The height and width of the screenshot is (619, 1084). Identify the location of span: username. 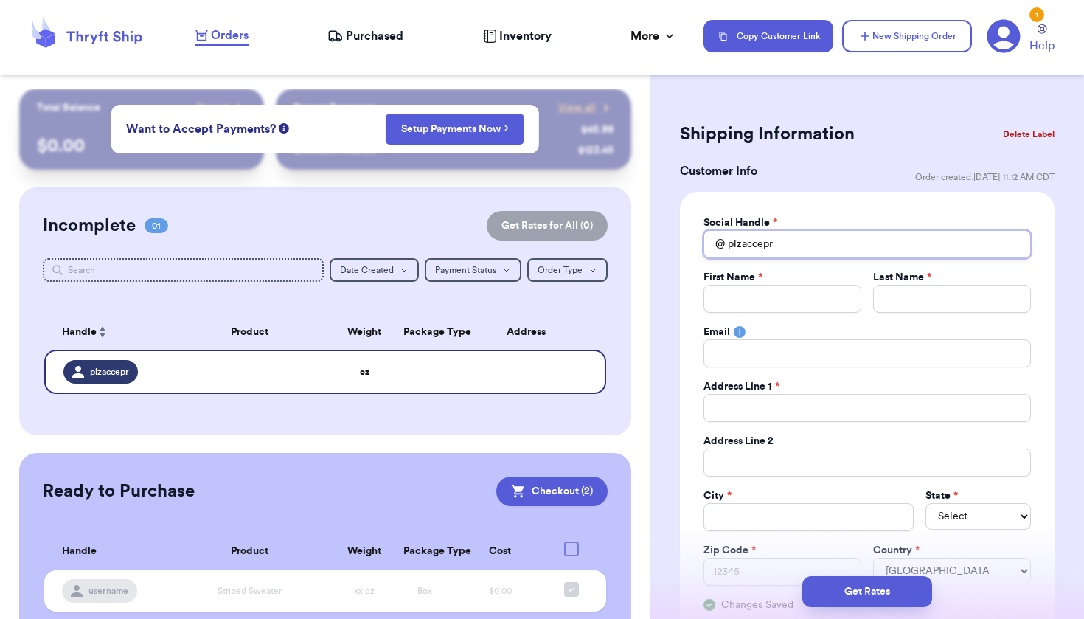
(108, 591).